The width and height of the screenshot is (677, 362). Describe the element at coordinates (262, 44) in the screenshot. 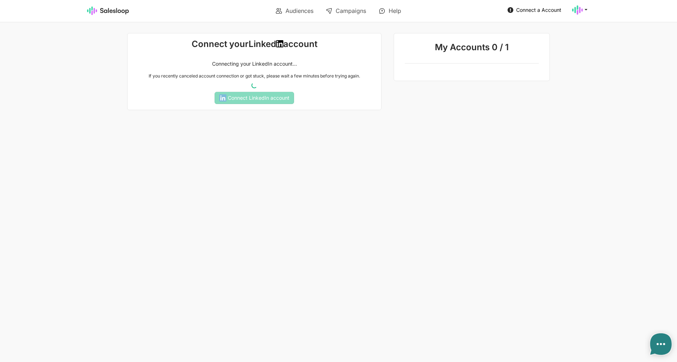

I see `strong: Linked` at that location.